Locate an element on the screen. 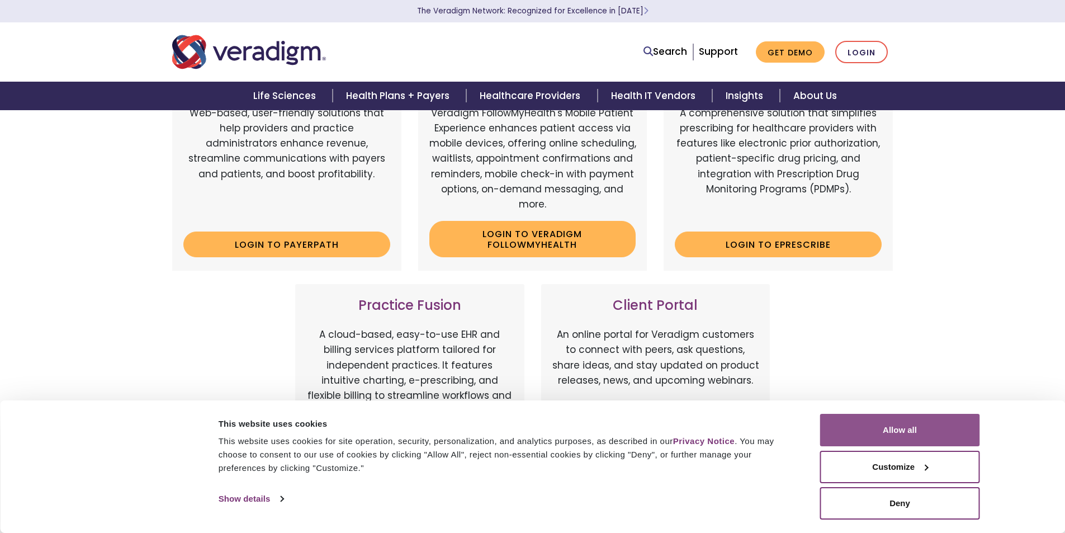 The width and height of the screenshot is (1065, 533). p: Web-based, user-friendly solutions that help providers and practice administrators enhance revenu... is located at coordinates (287, 164).